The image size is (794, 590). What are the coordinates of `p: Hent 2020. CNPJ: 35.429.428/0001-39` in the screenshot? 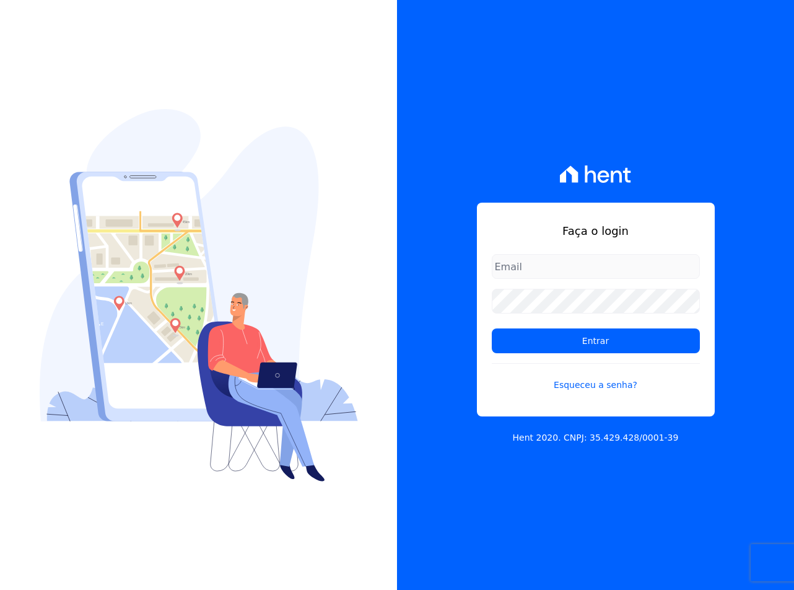 It's located at (596, 437).